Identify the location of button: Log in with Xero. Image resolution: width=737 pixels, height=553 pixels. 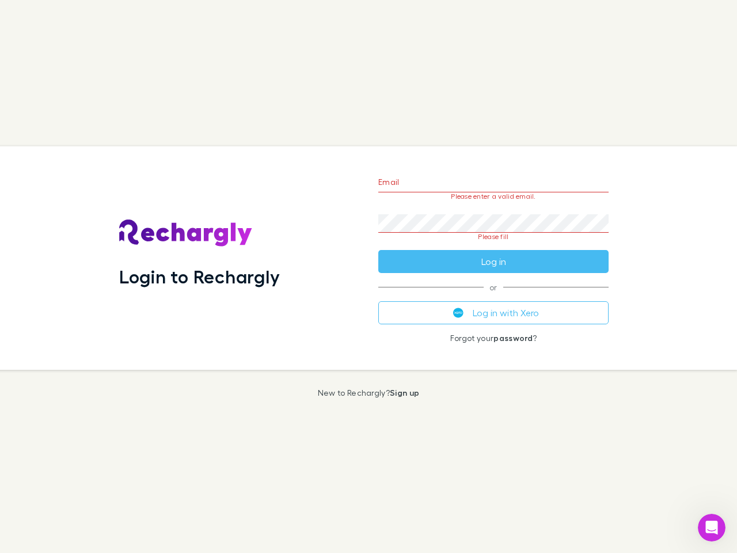
(493, 313).